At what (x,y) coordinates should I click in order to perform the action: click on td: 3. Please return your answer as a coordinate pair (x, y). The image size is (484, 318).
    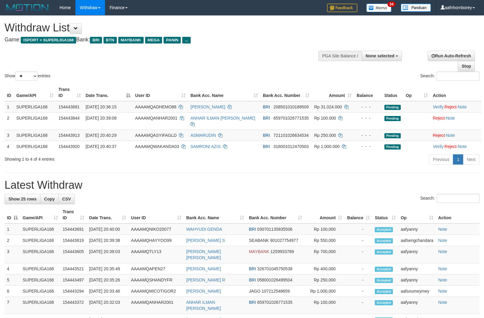
    Looking at the image, I should click on (9, 135).